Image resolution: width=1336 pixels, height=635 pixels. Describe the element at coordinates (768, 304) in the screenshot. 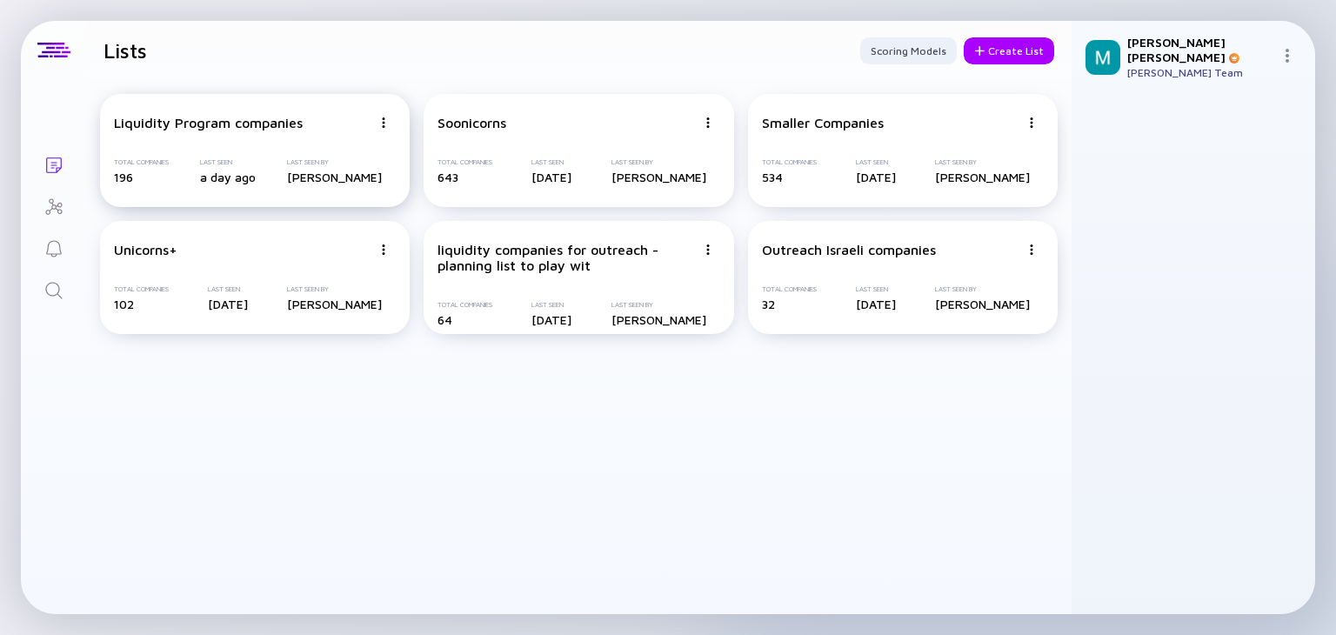

I see `span: 32` at that location.